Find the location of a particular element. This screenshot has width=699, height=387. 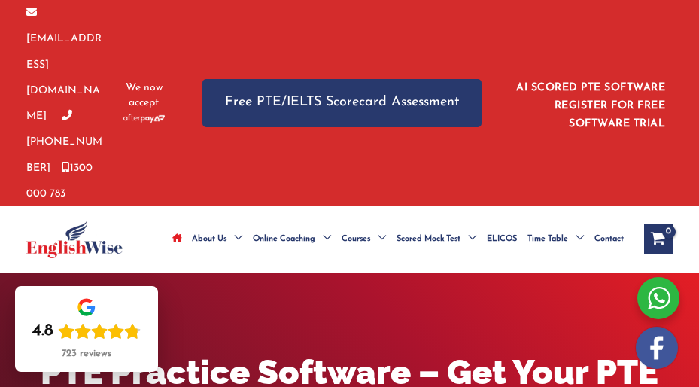

a: Scored Mock TestMenu Toggle is located at coordinates (436, 239).